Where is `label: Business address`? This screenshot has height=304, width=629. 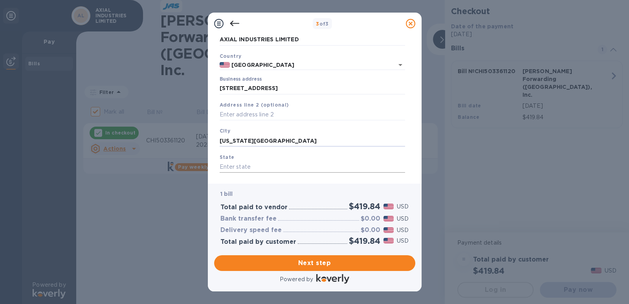
label: Business address is located at coordinates (240, 79).